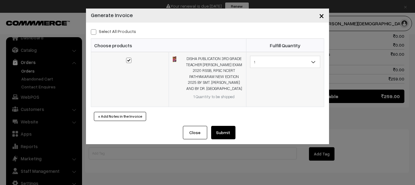 The height and width of the screenshot is (185, 415). Describe the element at coordinates (113, 31) in the screenshot. I see `label: Select all Products` at that location.